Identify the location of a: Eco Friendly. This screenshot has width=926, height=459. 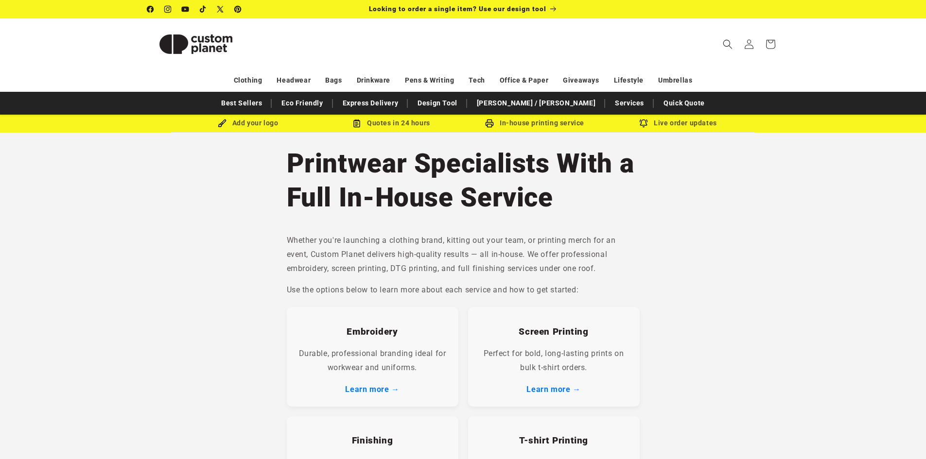
(302, 103).